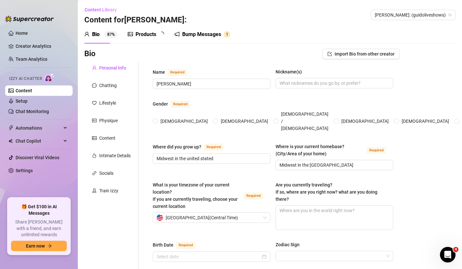 Image resolution: width=462 pixels, height=269 pixels. I want to click on div: Lifestyle, so click(108, 103).